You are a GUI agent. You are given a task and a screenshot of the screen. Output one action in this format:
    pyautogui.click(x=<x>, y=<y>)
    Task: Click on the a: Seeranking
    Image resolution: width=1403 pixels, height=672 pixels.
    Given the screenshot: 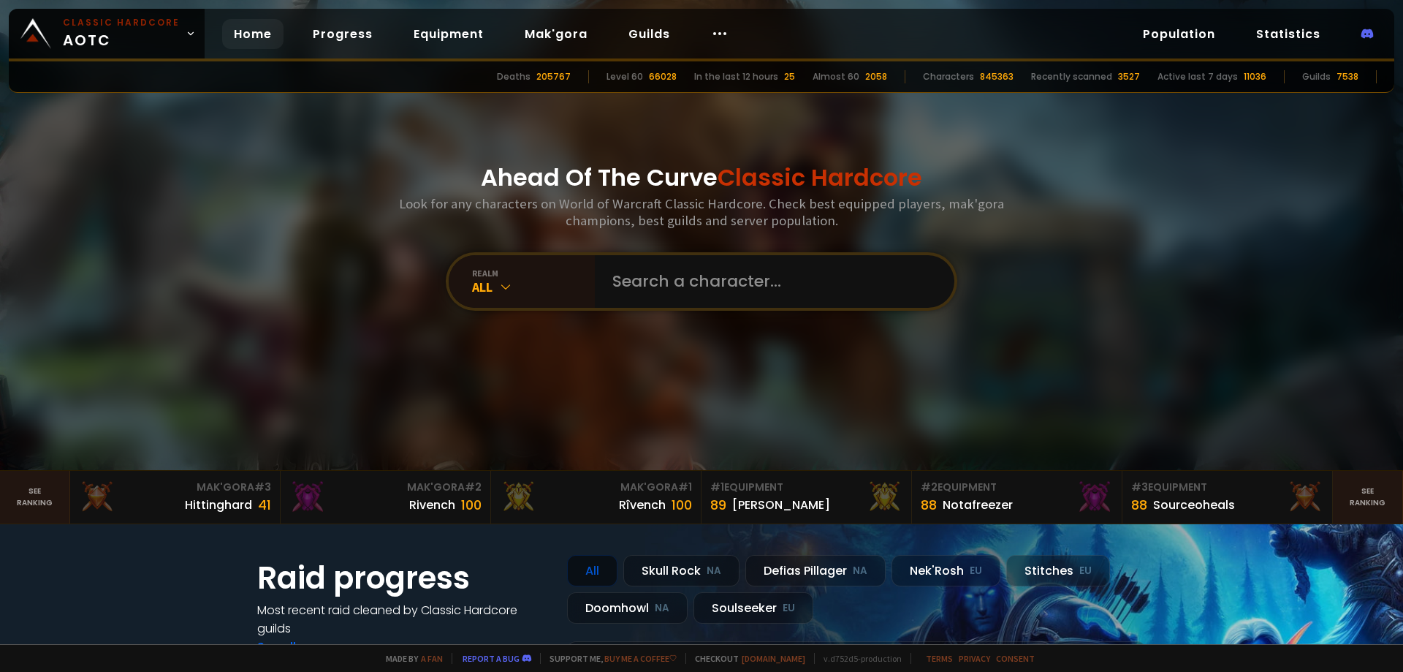 What is the action you would take?
    pyautogui.click(x=1368, y=497)
    